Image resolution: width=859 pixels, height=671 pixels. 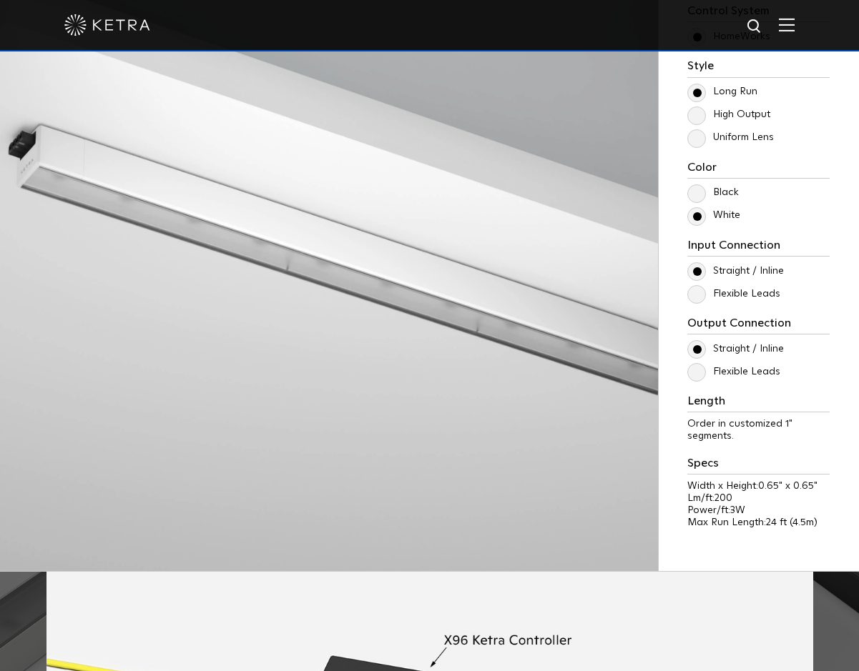 What do you see at coordinates (758, 325) in the screenshot?
I see `h3: Output Connection` at bounding box center [758, 325].